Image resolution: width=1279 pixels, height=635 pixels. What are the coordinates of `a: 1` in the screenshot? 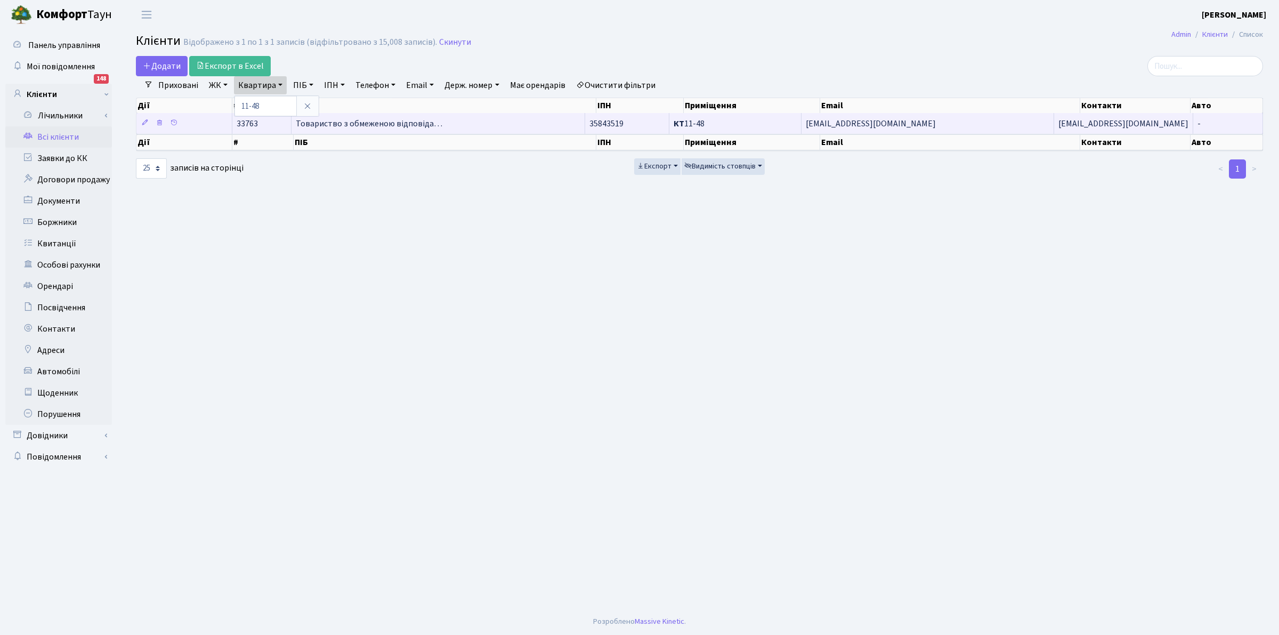 It's located at (1238, 169).